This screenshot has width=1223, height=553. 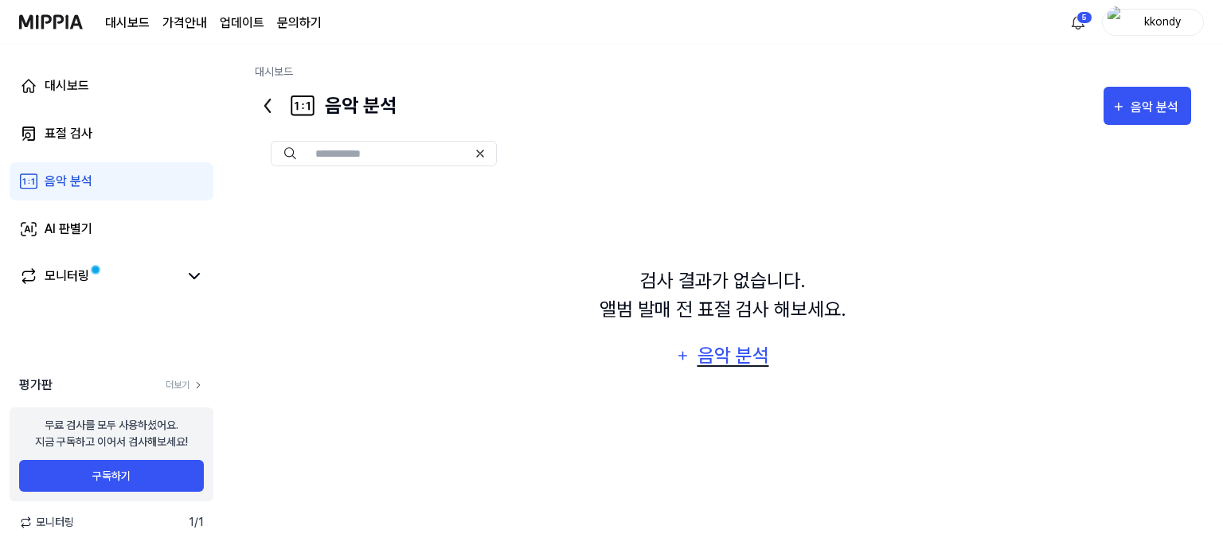 What do you see at coordinates (111, 229) in the screenshot?
I see `a: AI 판별기` at bounding box center [111, 229].